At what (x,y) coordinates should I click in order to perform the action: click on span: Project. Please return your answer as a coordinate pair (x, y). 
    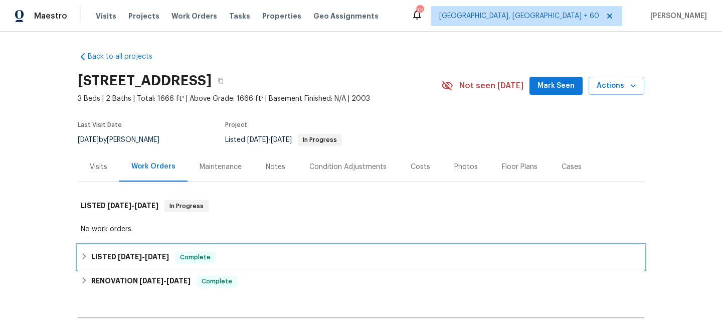
    Looking at the image, I should click on (236, 125).